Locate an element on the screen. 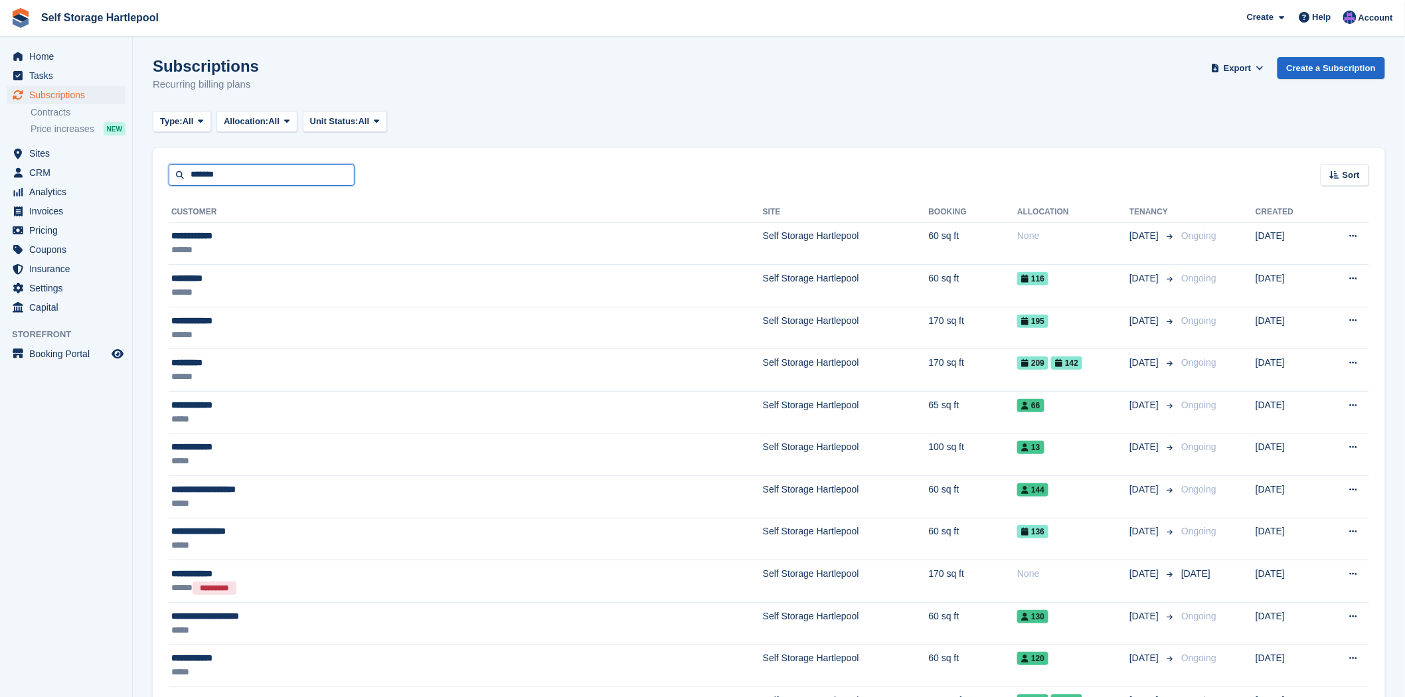 The image size is (1405, 697). span: 130 is located at coordinates (1033, 617).